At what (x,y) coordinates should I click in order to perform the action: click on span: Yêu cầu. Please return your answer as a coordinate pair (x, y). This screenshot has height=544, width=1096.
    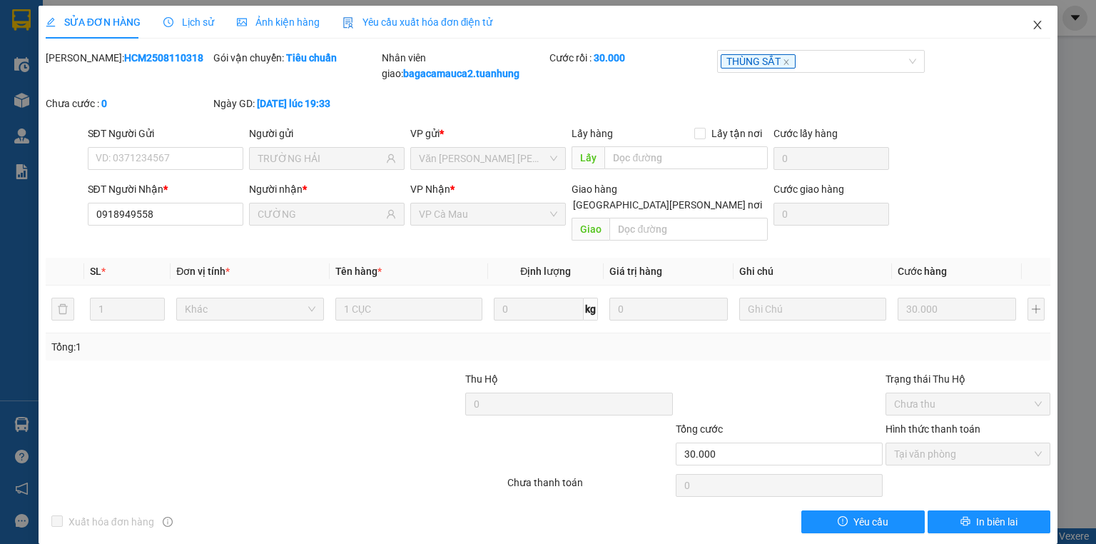
    Looking at the image, I should click on (870, 522).